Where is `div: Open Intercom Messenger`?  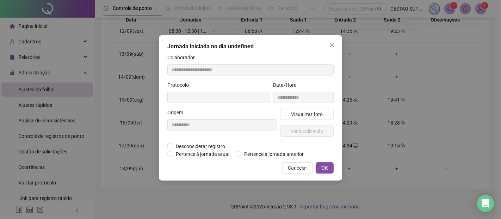 div: Open Intercom Messenger is located at coordinates (485, 203).